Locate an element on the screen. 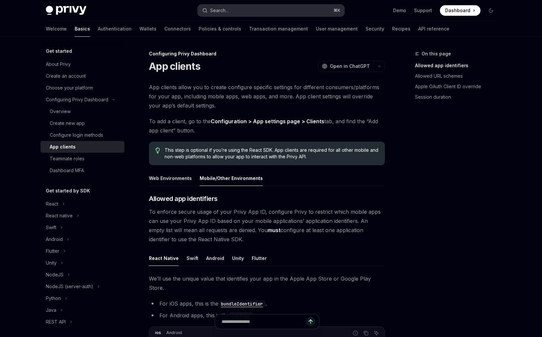 The width and height of the screenshot is (542, 337). a: Overview is located at coordinates (83, 111).